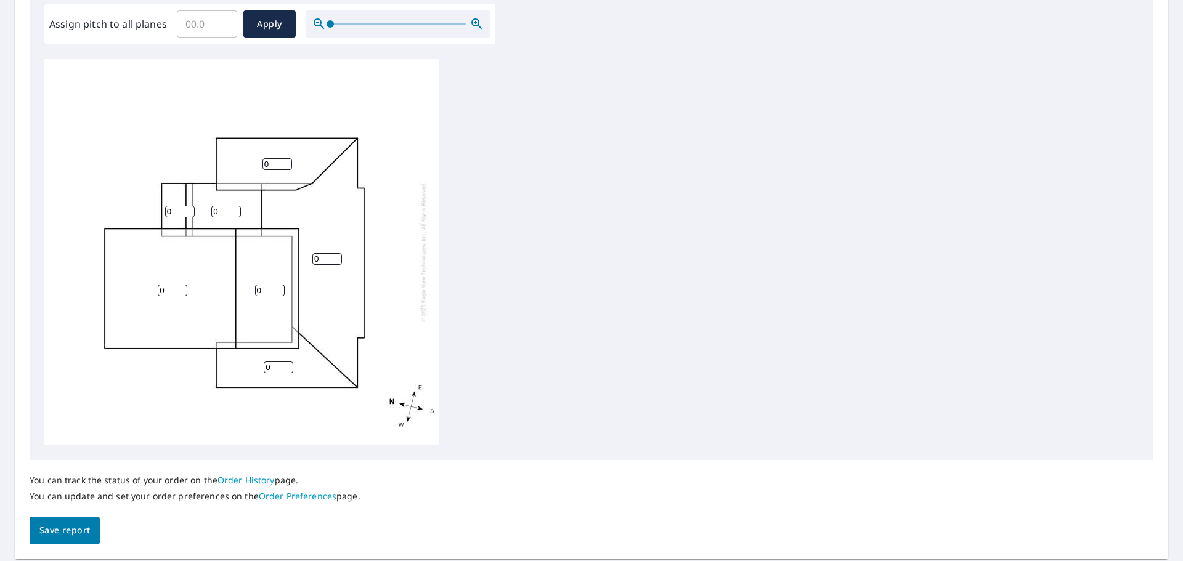 This screenshot has width=1183, height=561. Describe the element at coordinates (195, 497) in the screenshot. I see `p: You can update and set your order preferences on the page.` at that location.